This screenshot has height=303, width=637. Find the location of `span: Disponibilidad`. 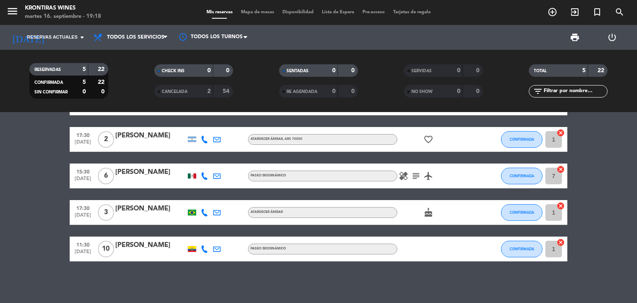

span: Disponibilidad is located at coordinates (298, 12).